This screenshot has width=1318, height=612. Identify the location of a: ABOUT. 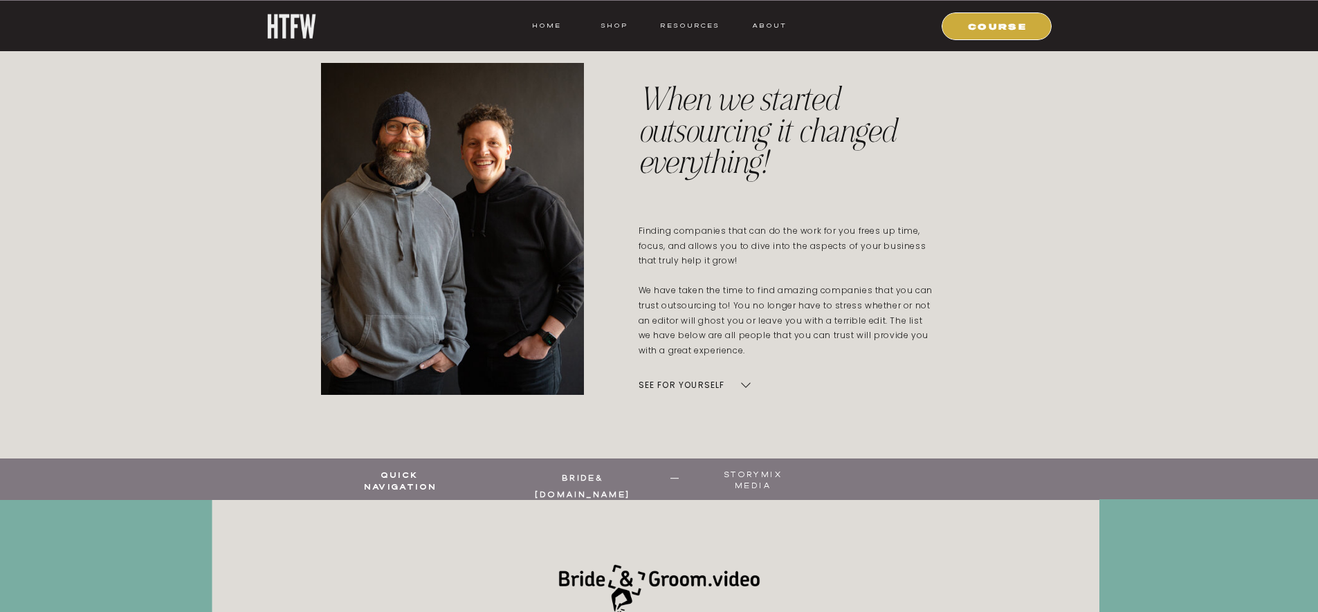
(769, 26).